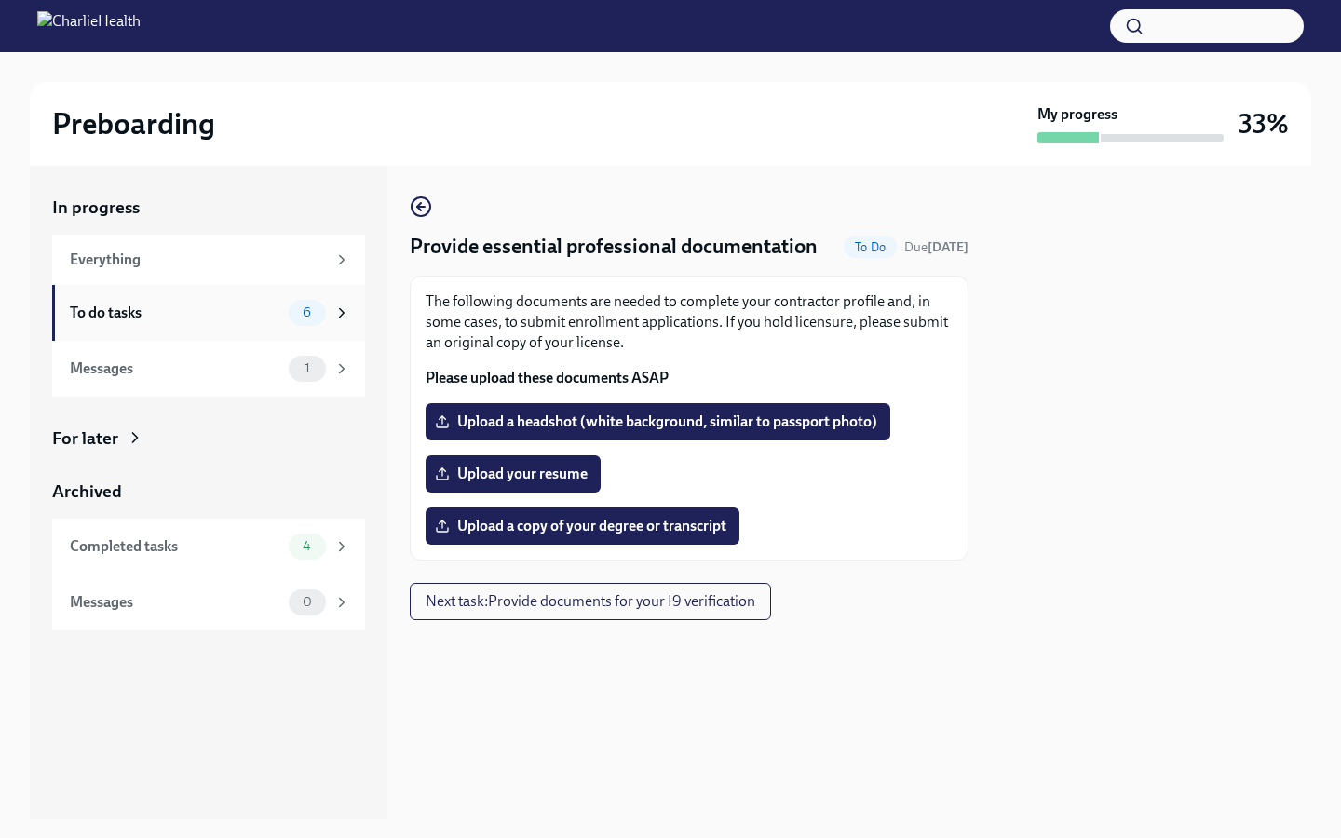 This screenshot has height=838, width=1341. Describe the element at coordinates (614, 247) in the screenshot. I see `h4: Provide essential professional documentation` at that location.